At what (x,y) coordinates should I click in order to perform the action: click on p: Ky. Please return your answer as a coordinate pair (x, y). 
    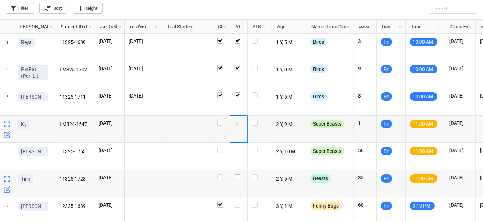
    Looking at the image, I should click on (24, 124).